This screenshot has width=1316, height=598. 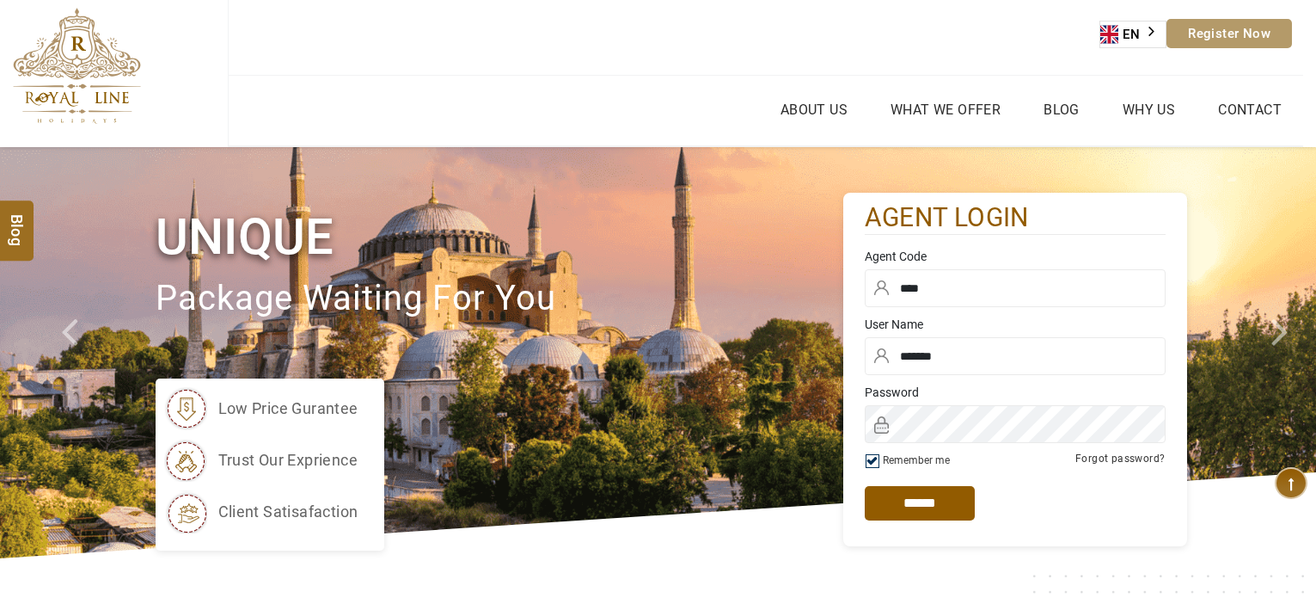 What do you see at coordinates (1015, 392) in the screenshot?
I see `label: Password` at bounding box center [1015, 392].